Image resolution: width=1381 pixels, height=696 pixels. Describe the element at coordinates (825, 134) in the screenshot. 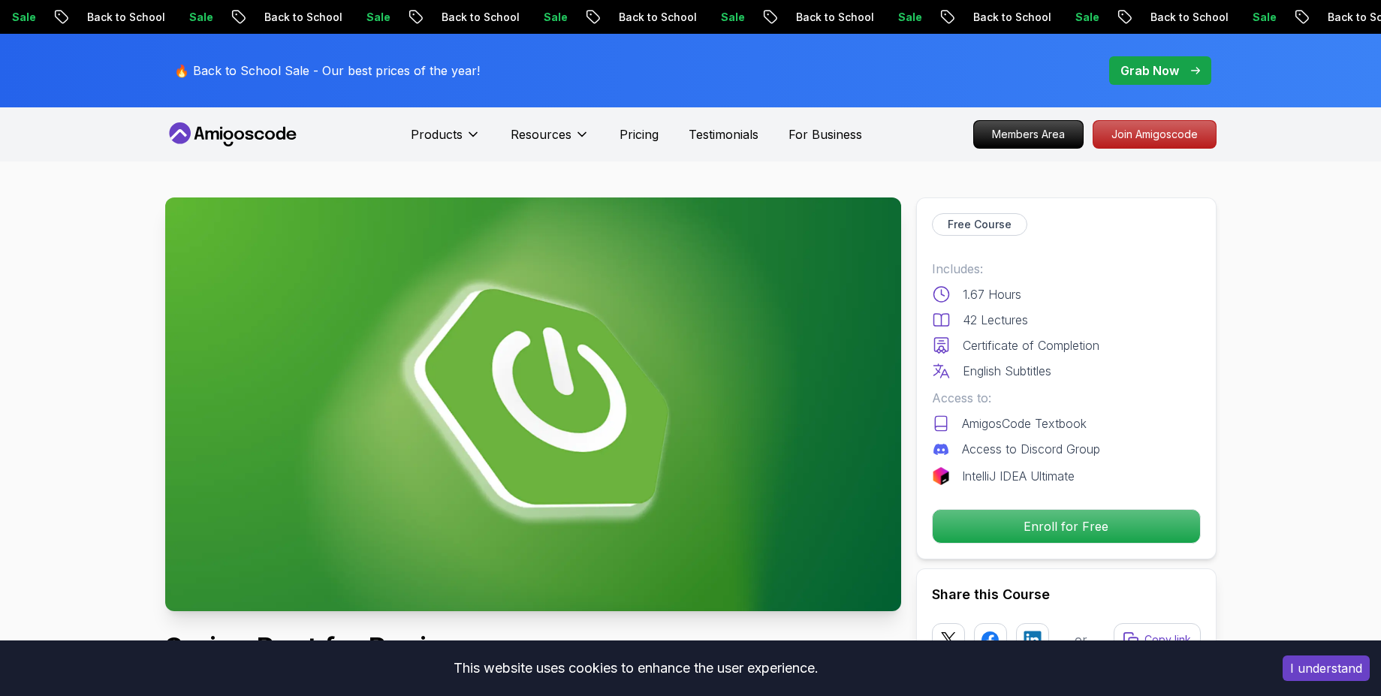

I see `p: For Business` at that location.